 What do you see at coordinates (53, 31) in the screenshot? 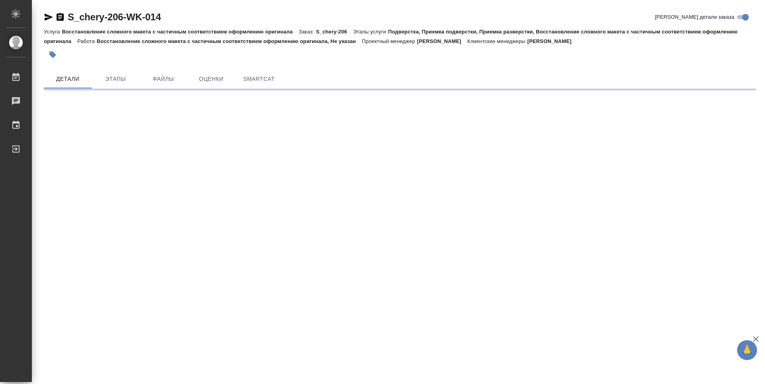
I see `p: Услуга` at bounding box center [53, 31].